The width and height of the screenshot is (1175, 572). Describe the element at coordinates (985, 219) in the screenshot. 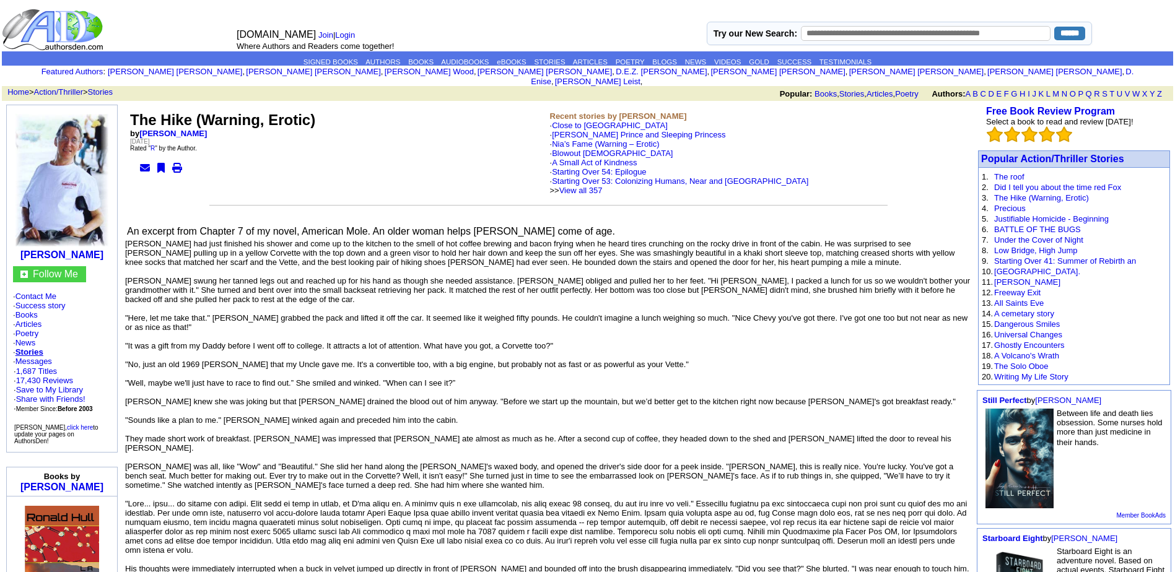

I see `font: 5.` at that location.